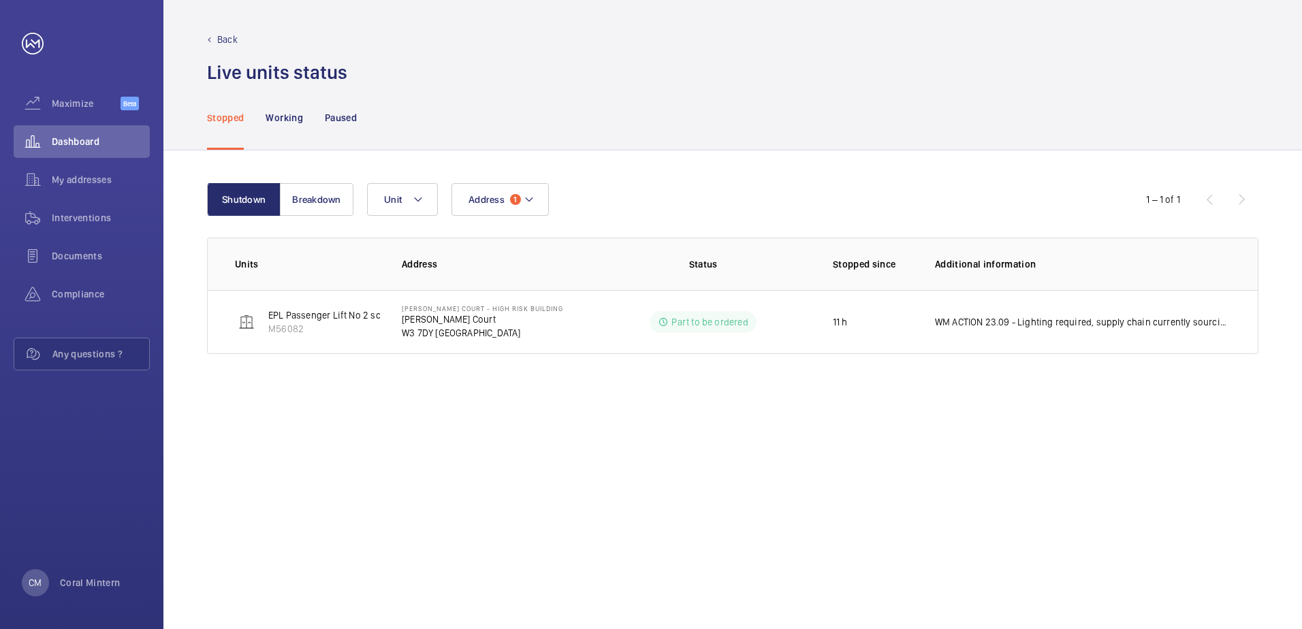 The width and height of the screenshot is (1302, 629). What do you see at coordinates (101, 180) in the screenshot?
I see `span: My addresses` at bounding box center [101, 180].